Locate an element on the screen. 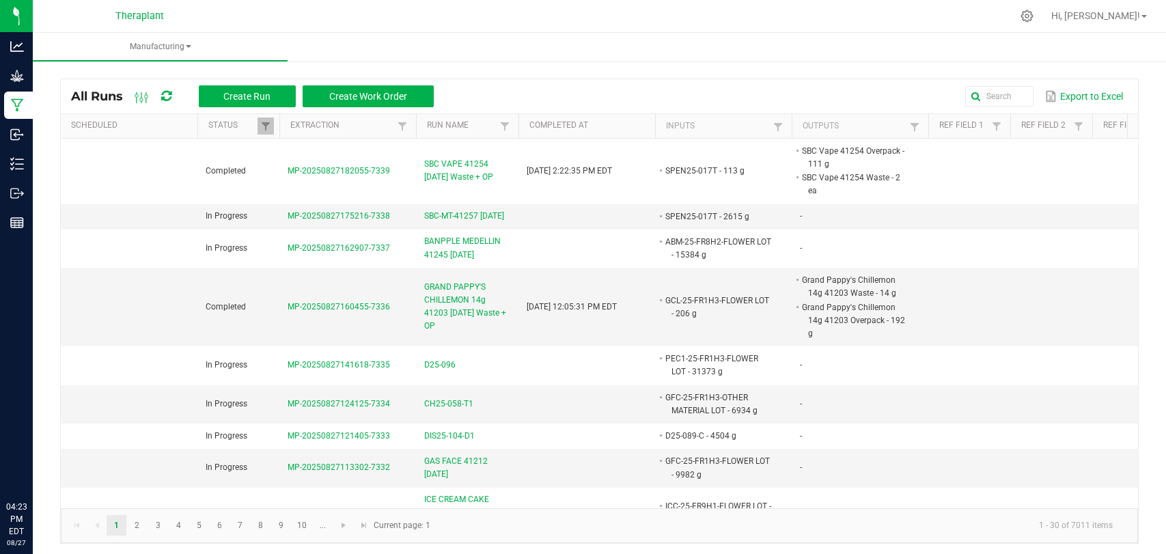  li: SBC Vape 41254 Overpack - 111 g is located at coordinates (853, 157).